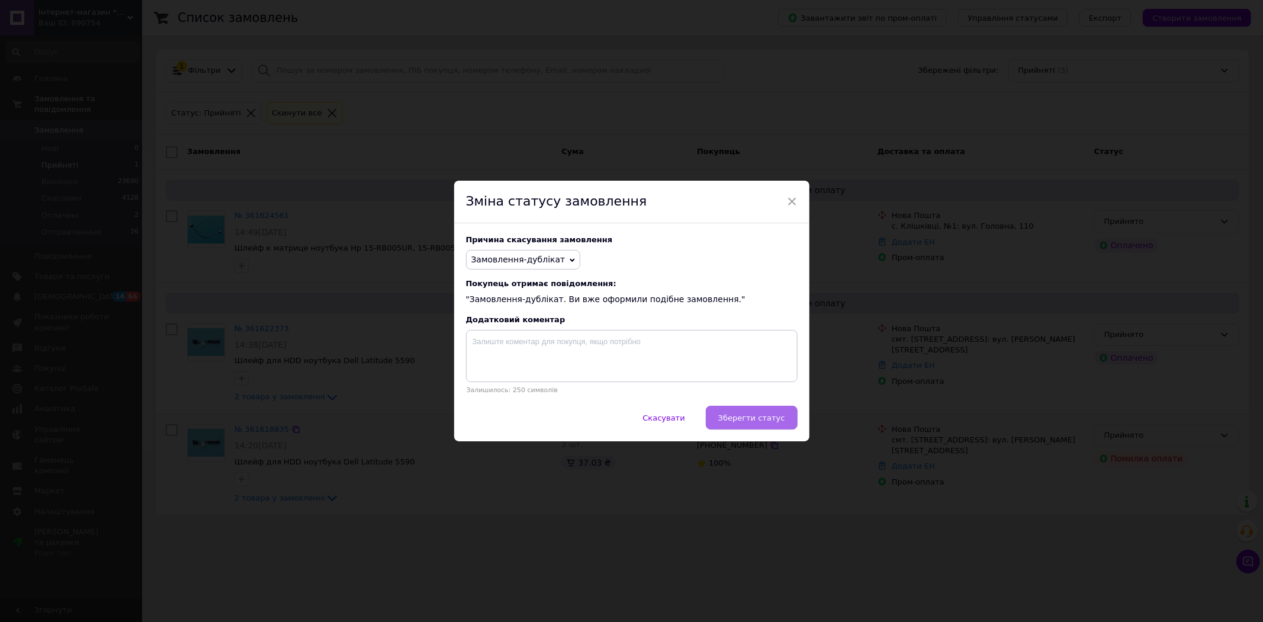 The width and height of the screenshot is (1263, 622). Describe the element at coordinates (663, 417) in the screenshot. I see `button: Скасувати` at that location.